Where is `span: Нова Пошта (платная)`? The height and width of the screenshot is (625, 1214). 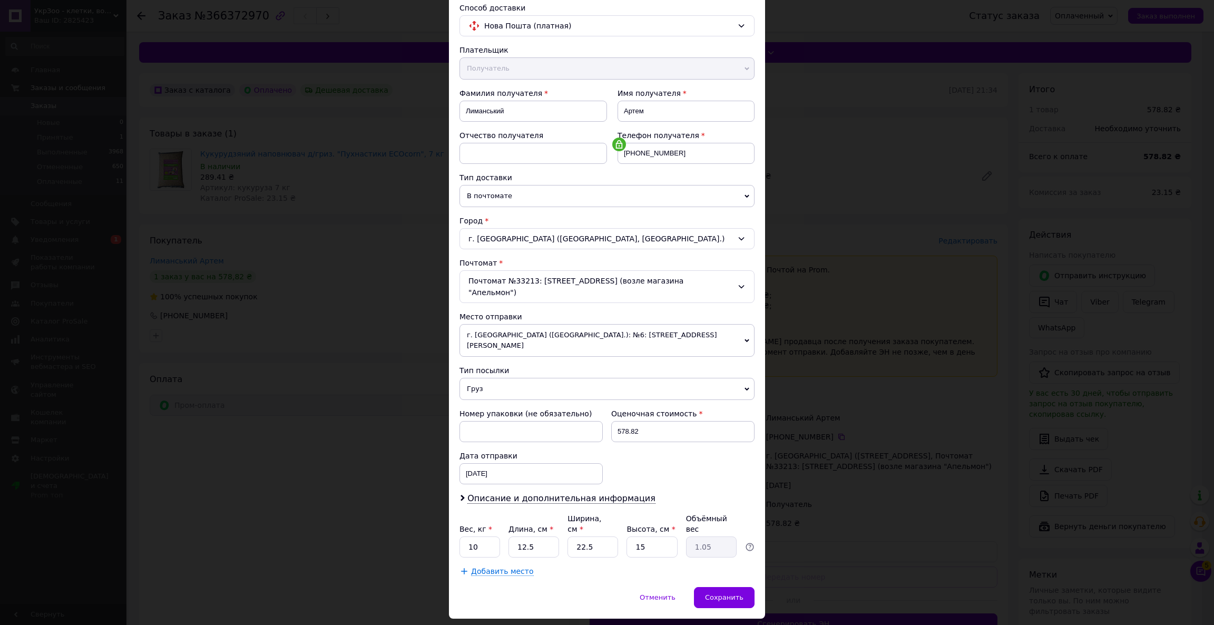
span: Нова Пошта (платная) is located at coordinates (609, 26).